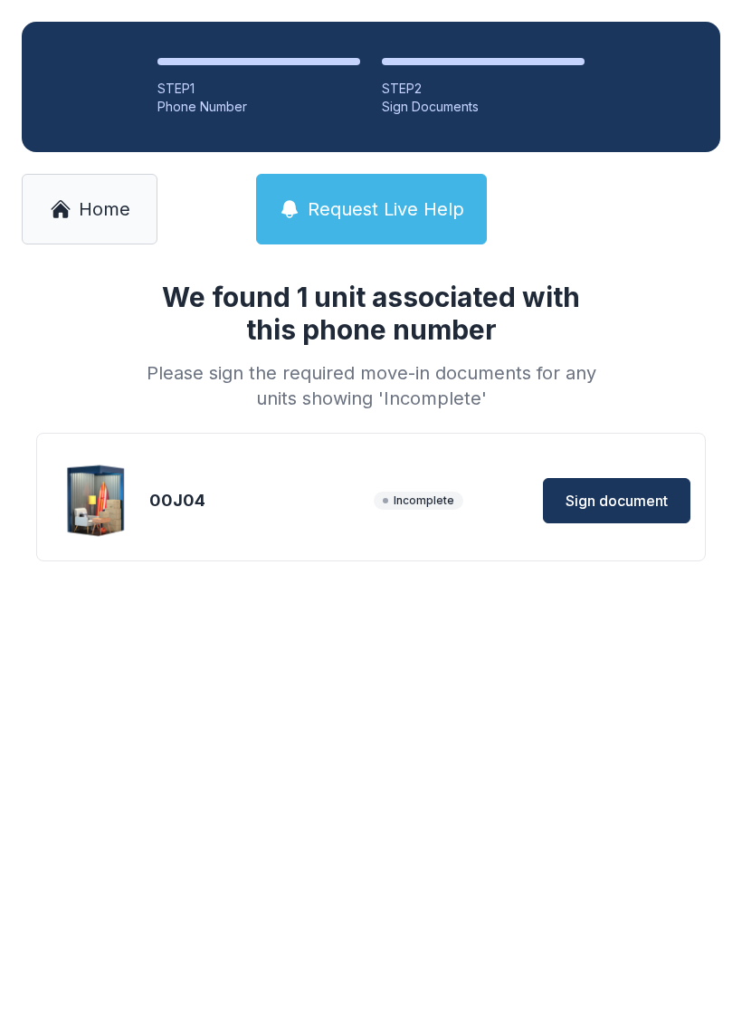 This screenshot has width=742, height=1024. I want to click on div: STEP 1, so click(259, 89).